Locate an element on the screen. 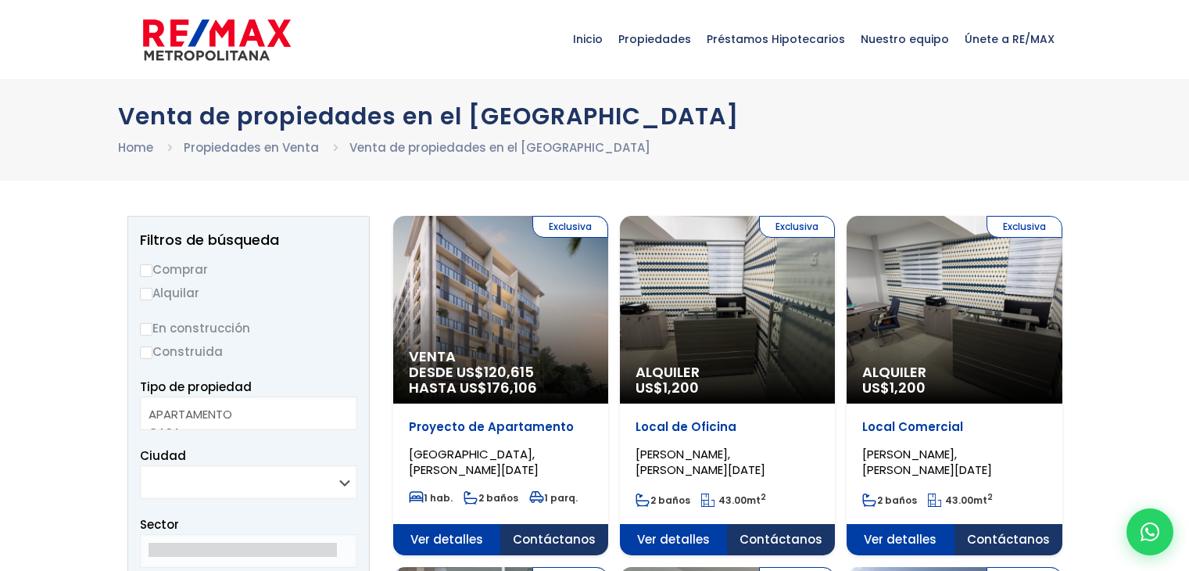  label: Comprar is located at coordinates (249, 269).